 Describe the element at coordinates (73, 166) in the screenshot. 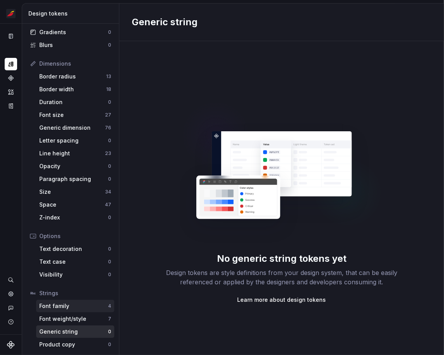

I see `div: Opacity` at that location.